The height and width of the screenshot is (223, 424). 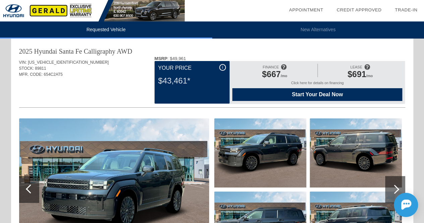 What do you see at coordinates (108, 51) in the screenshot?
I see `div: Calligraphy AWD` at bounding box center [108, 51].